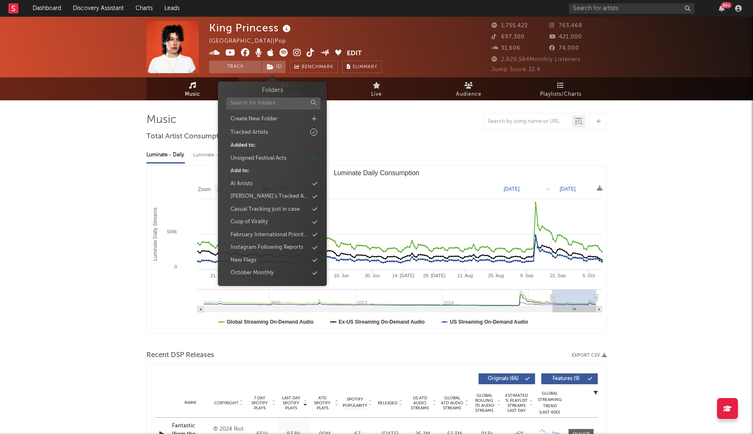 The width and height of the screenshot is (753, 434). What do you see at coordinates (272, 90) in the screenshot?
I see `h3: Folders` at bounding box center [272, 90].